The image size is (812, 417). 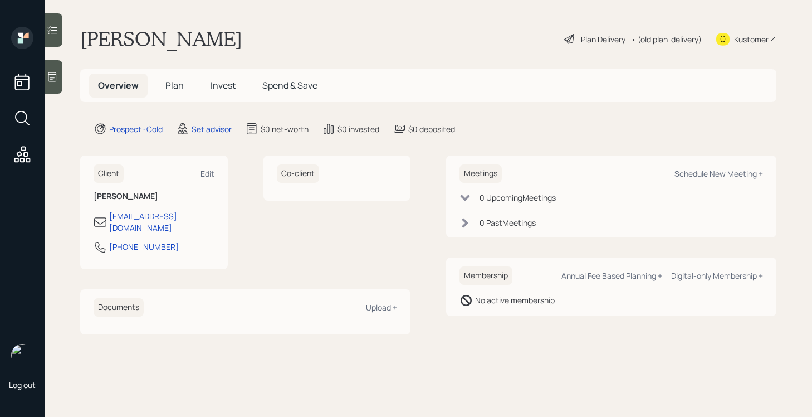 I want to click on h6: Meetings, so click(x=481, y=173).